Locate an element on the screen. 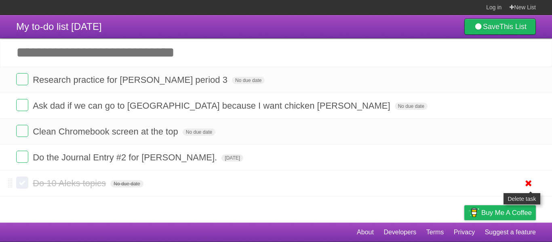 Image resolution: width=552 pixels, height=242 pixels. span: Buy me a coffee is located at coordinates (506, 212).